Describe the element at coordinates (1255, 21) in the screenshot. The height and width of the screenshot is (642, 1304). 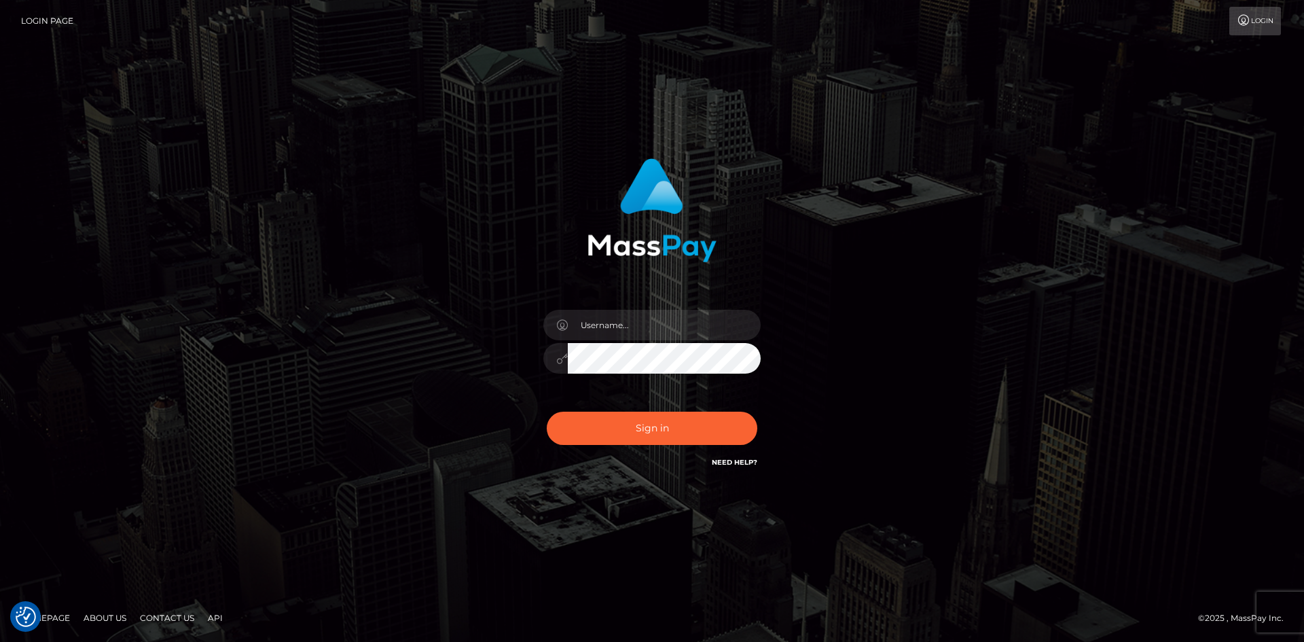
I see `a: Login` at that location.